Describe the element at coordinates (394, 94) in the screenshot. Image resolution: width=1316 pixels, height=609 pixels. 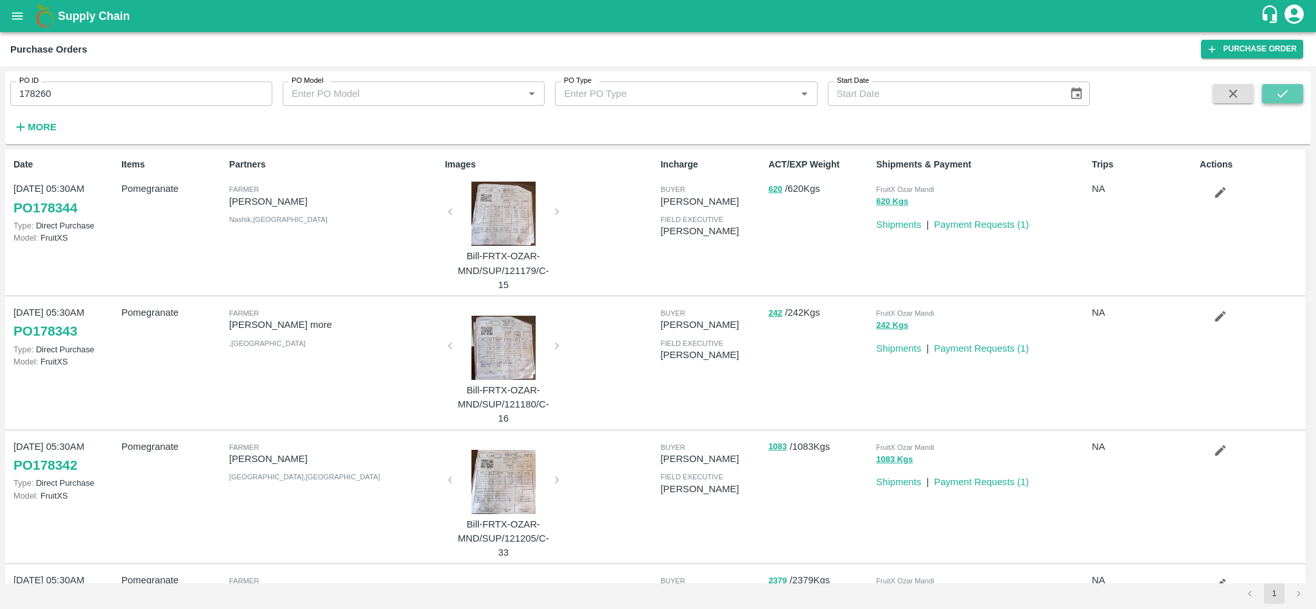
I see `input: Enter PO Model` at that location.